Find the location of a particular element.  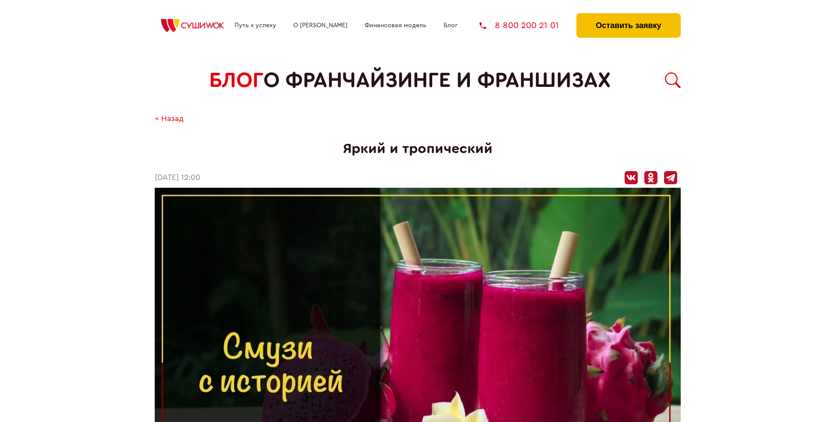

a: Путь к успеху is located at coordinates (255, 25).